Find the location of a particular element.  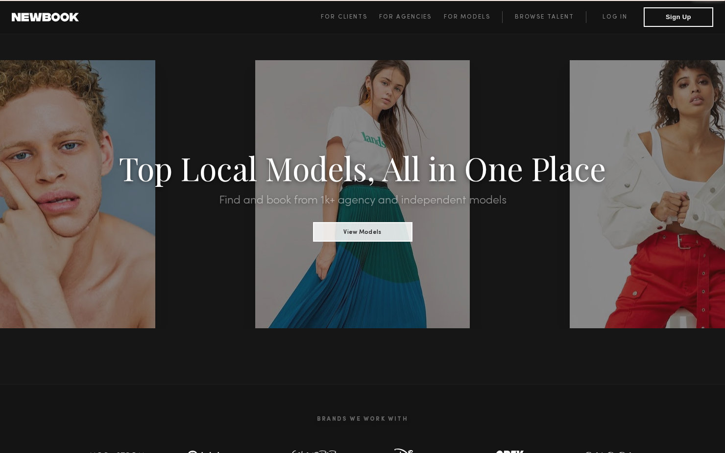

a: For Models is located at coordinates (473, 17).